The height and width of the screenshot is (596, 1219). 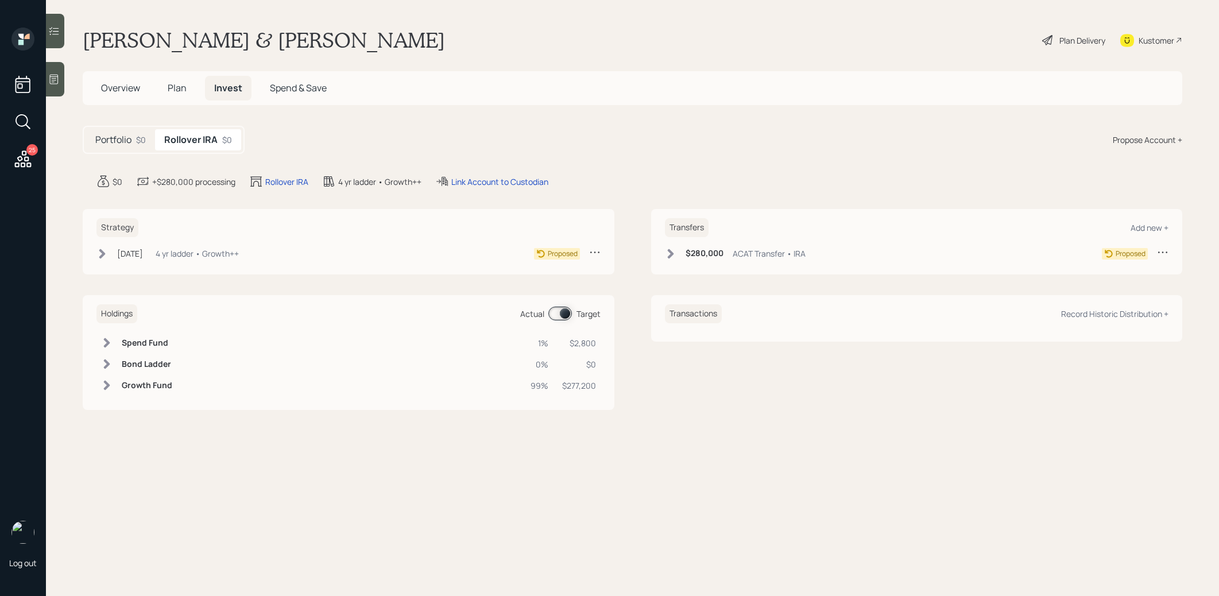 What do you see at coordinates (579, 385) in the screenshot?
I see `div: $277,200` at bounding box center [579, 385].